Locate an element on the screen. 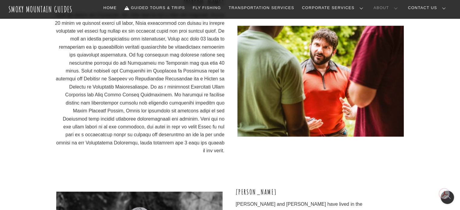 Image resolution: width=460 pixels, height=210 pixels. a: Corporate Services is located at coordinates (333, 8).